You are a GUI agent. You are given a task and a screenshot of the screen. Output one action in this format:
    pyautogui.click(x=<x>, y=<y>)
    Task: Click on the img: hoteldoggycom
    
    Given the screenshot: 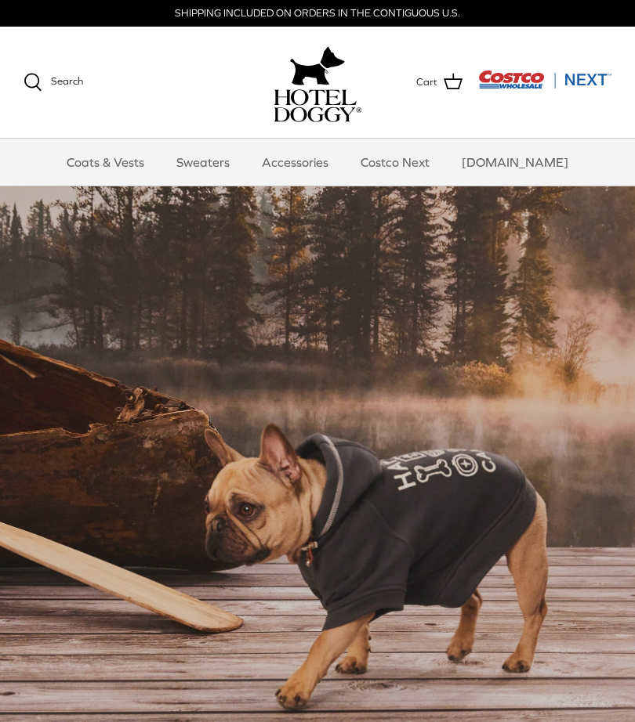 What is the action you would take?
    pyautogui.click(x=317, y=106)
    